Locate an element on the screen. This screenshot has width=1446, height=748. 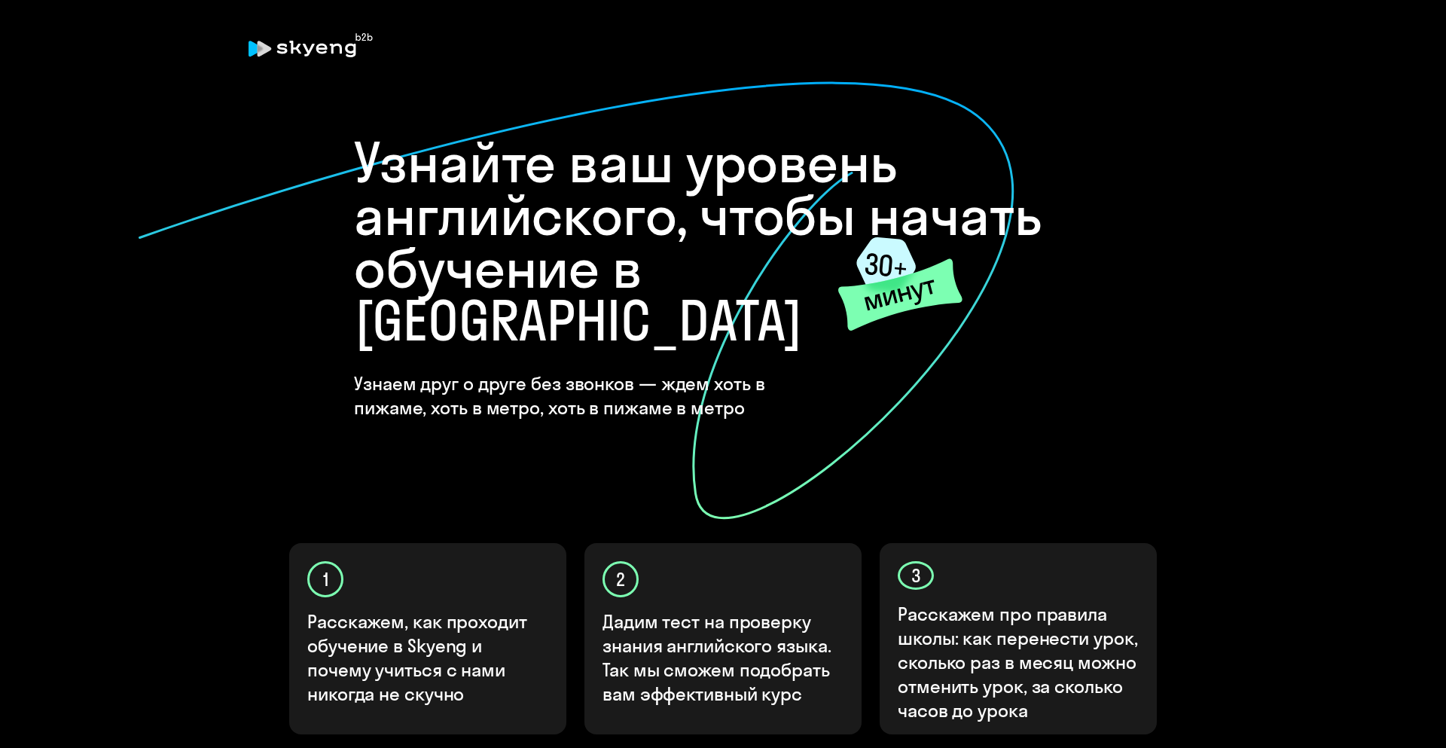
p: Расскажем, как проходит обучение в Skyeng и почему учиться с нами никогда не скучно is located at coordinates (429, 657).